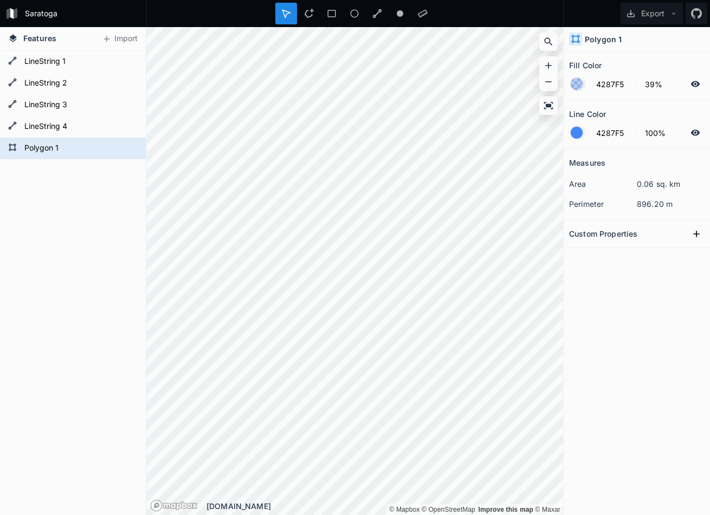  What do you see at coordinates (40, 38) in the screenshot?
I see `span: Features` at bounding box center [40, 38].